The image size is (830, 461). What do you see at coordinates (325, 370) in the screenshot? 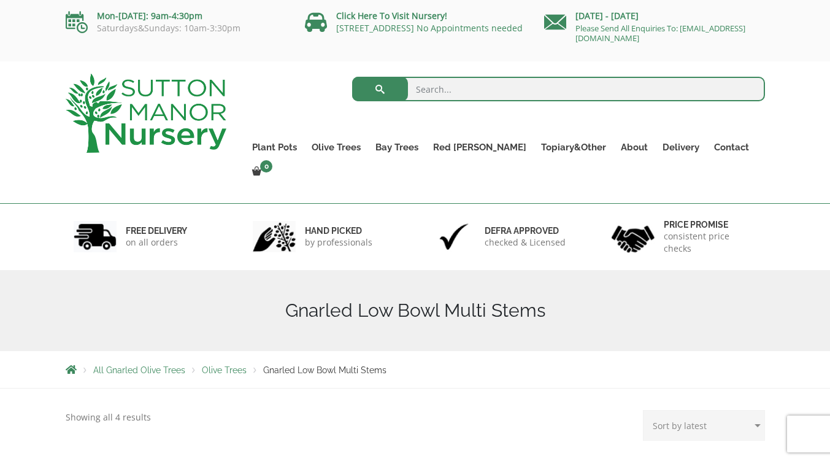
I see `span: Gnarled Low Bowl Multi Stems` at bounding box center [325, 370].